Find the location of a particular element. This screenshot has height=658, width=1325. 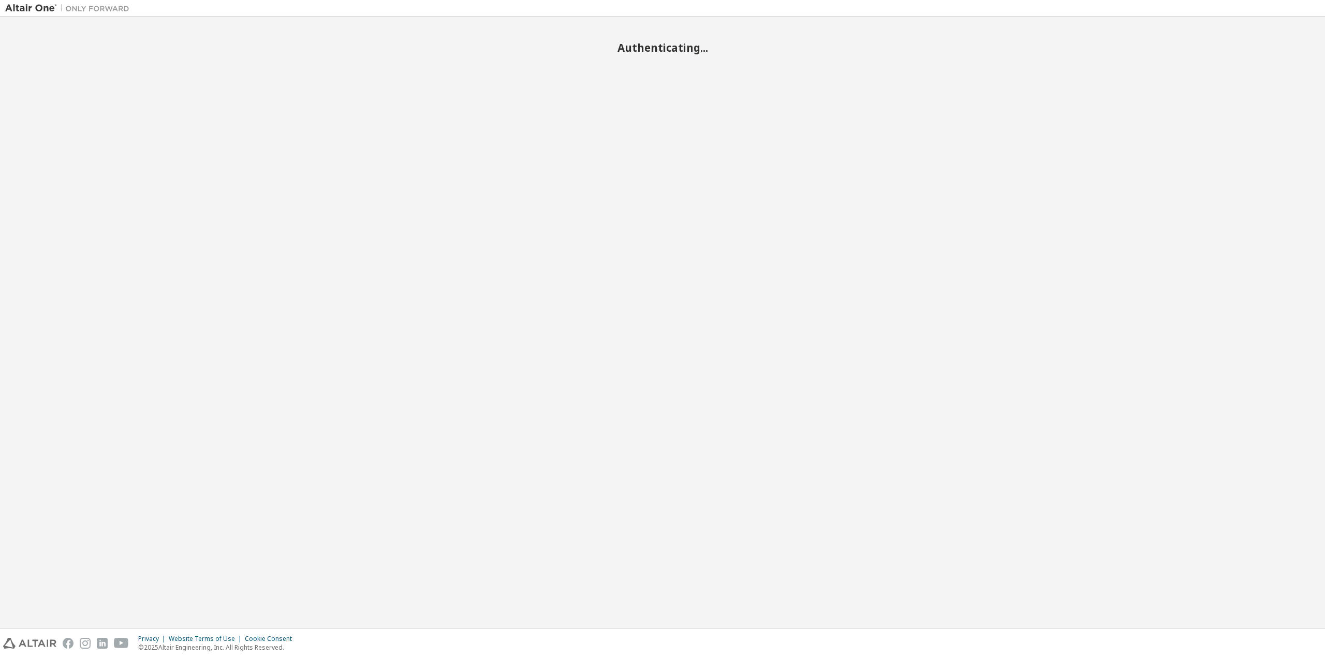

div: Website Terms of Use is located at coordinates (207, 639).